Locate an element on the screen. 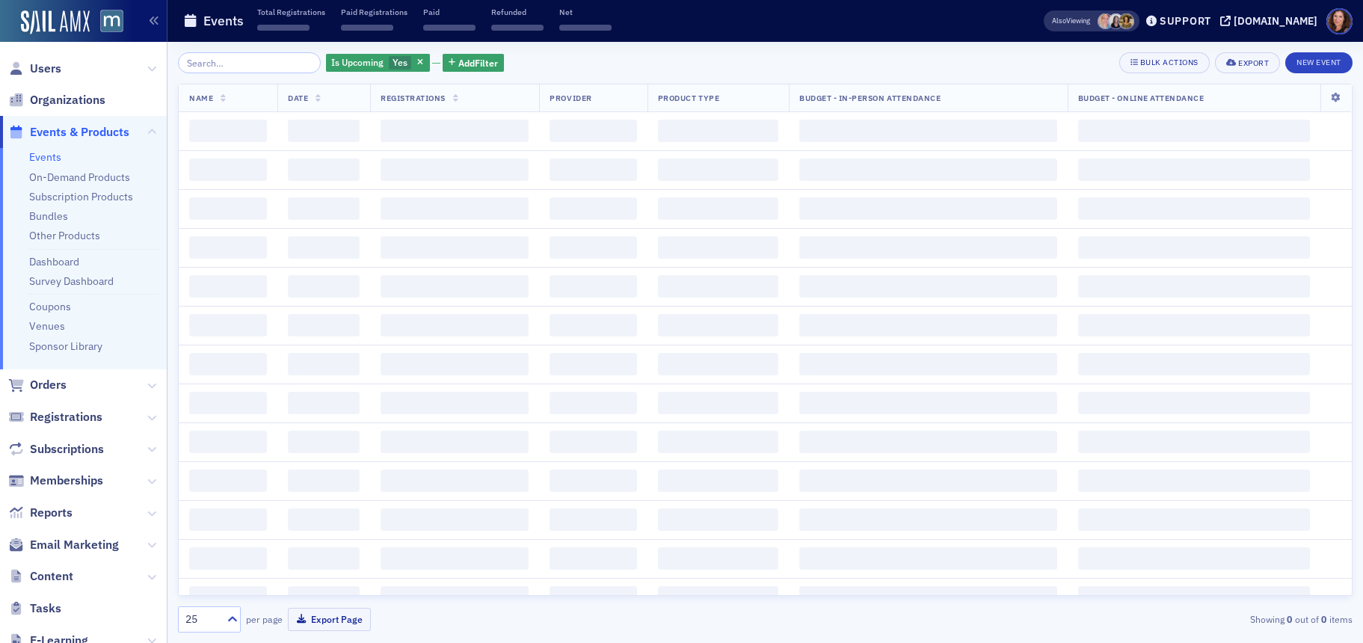 Image resolution: width=1363 pixels, height=643 pixels. h1: Events is located at coordinates (224, 21).